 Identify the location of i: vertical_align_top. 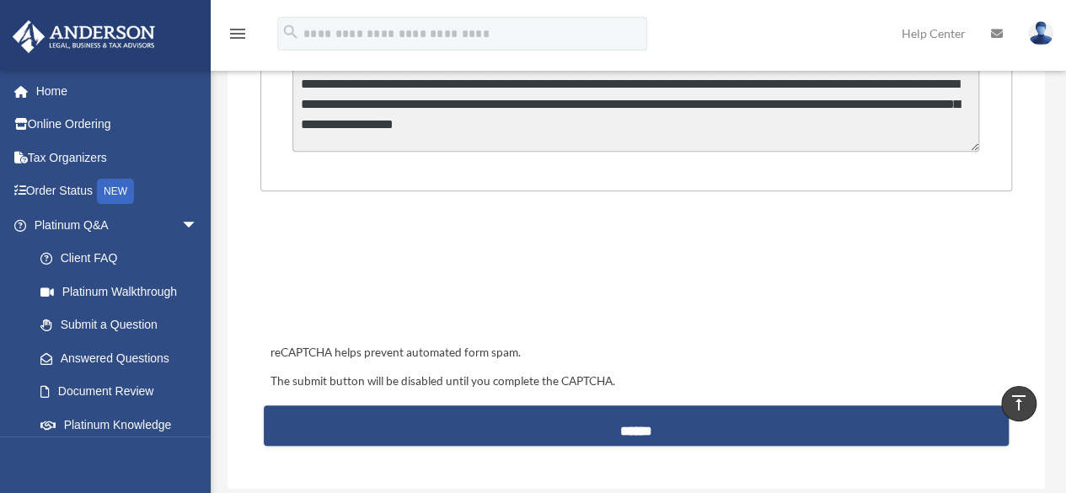
(1019, 403).